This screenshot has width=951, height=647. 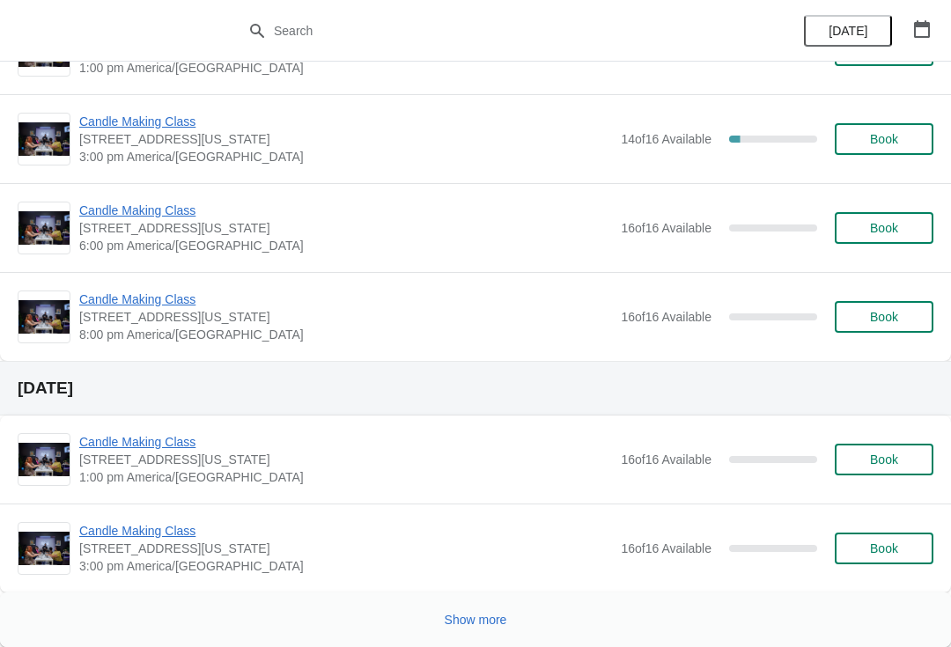 I want to click on span: 14 of 16 Available, so click(x=666, y=139).